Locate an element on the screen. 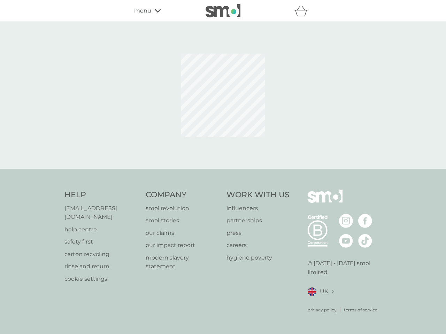  a: help centre is located at coordinates (101, 230).